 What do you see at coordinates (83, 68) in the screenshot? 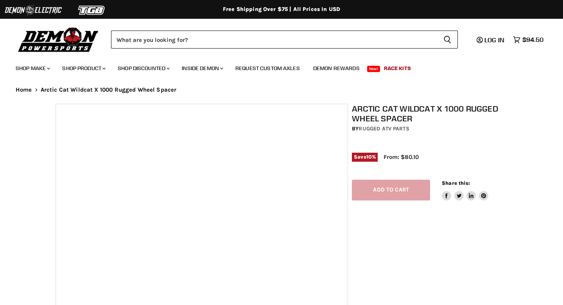
I see `a: Shop Product` at bounding box center [83, 68].